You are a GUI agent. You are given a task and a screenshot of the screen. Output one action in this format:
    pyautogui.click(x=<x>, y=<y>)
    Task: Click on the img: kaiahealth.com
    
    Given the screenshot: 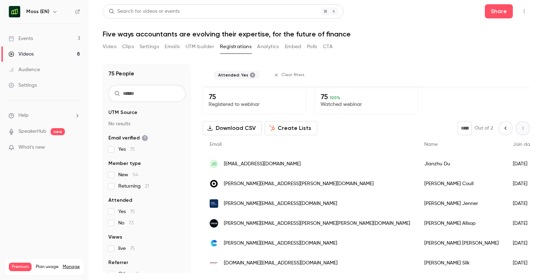 What is the action you would take?
    pyautogui.click(x=214, y=204)
    